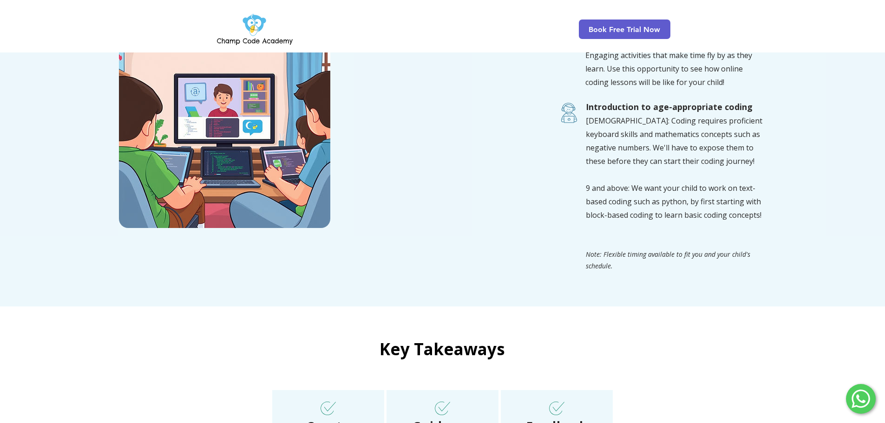 This screenshot has height=423, width=885. I want to click on img: Champ Code Academy Logo PNG.png, so click(255, 29).